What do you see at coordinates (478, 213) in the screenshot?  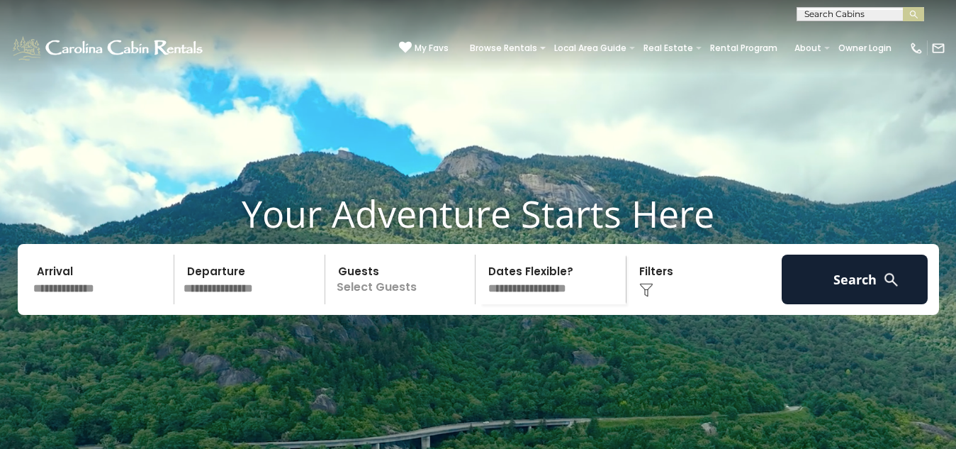 I see `h1: Your Adventure Starts Here` at bounding box center [478, 213].